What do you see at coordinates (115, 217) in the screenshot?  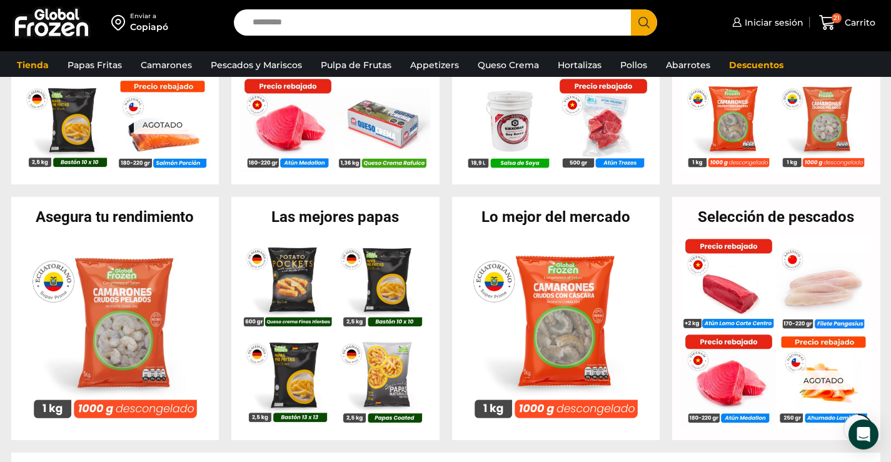 I see `h2: Asegura tu rendimiento` at bounding box center [115, 217].